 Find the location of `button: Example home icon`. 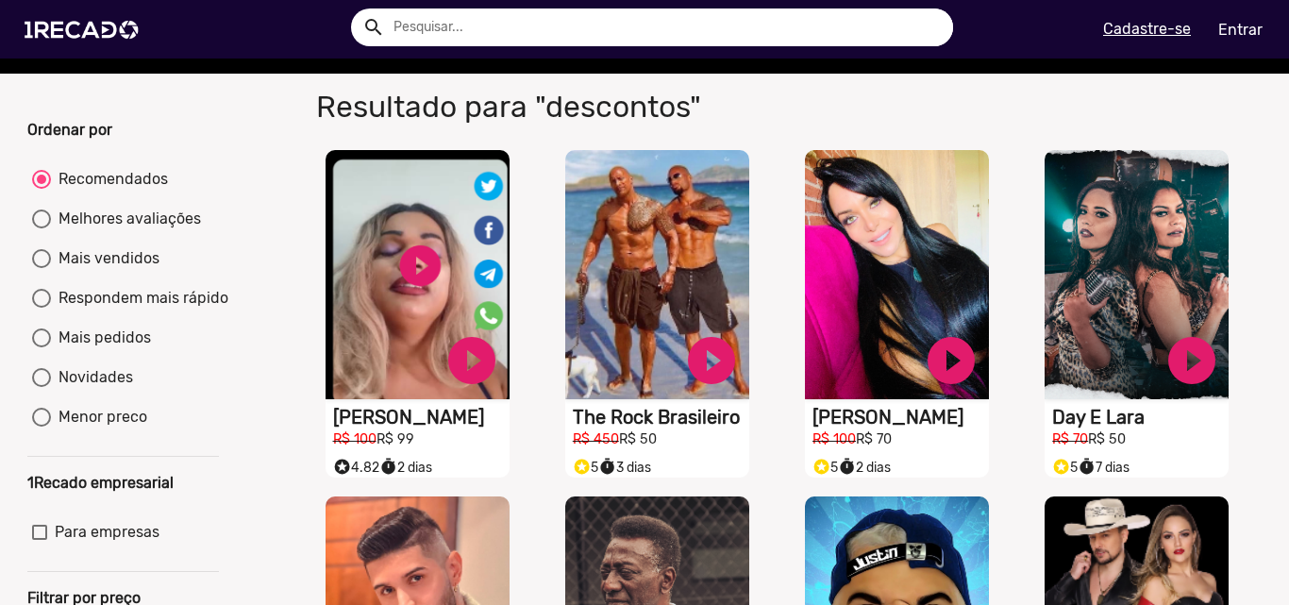

button: Example home icon is located at coordinates (372, 25).